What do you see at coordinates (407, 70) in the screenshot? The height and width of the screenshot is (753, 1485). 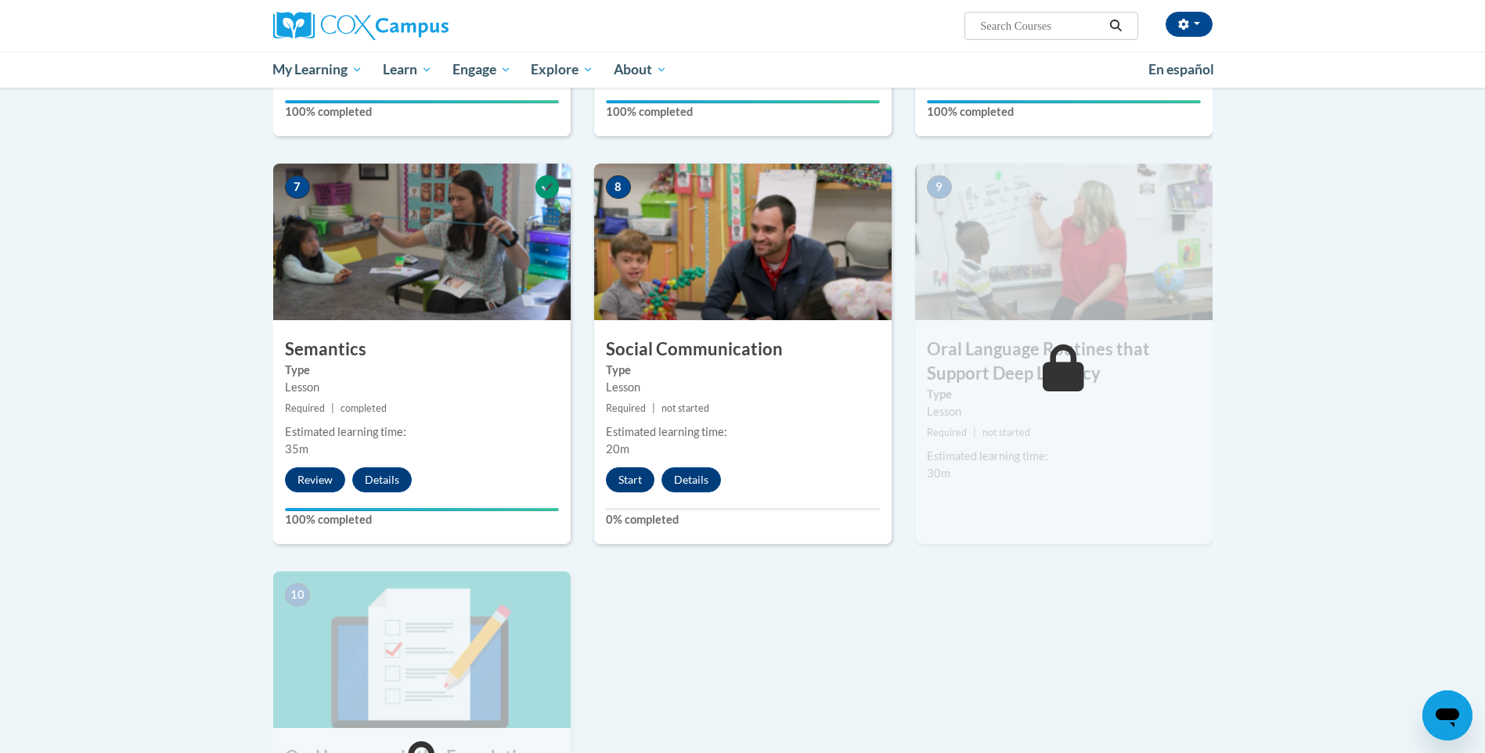 I see `a: Learn` at bounding box center [407, 70].